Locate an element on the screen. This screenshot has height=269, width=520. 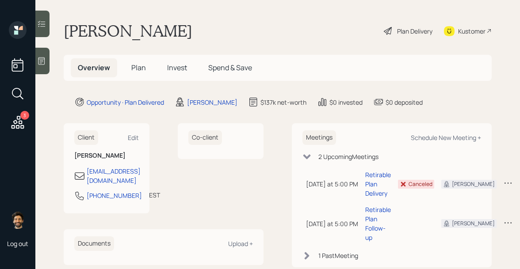
h6: Client is located at coordinates (86, 138).